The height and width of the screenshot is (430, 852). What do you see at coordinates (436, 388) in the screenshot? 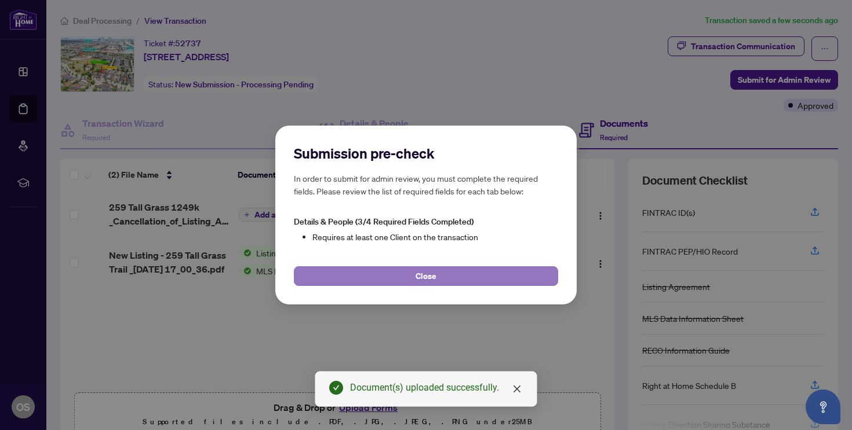
I see `div: Document(s) uploaded successfully.` at bounding box center [436, 388].